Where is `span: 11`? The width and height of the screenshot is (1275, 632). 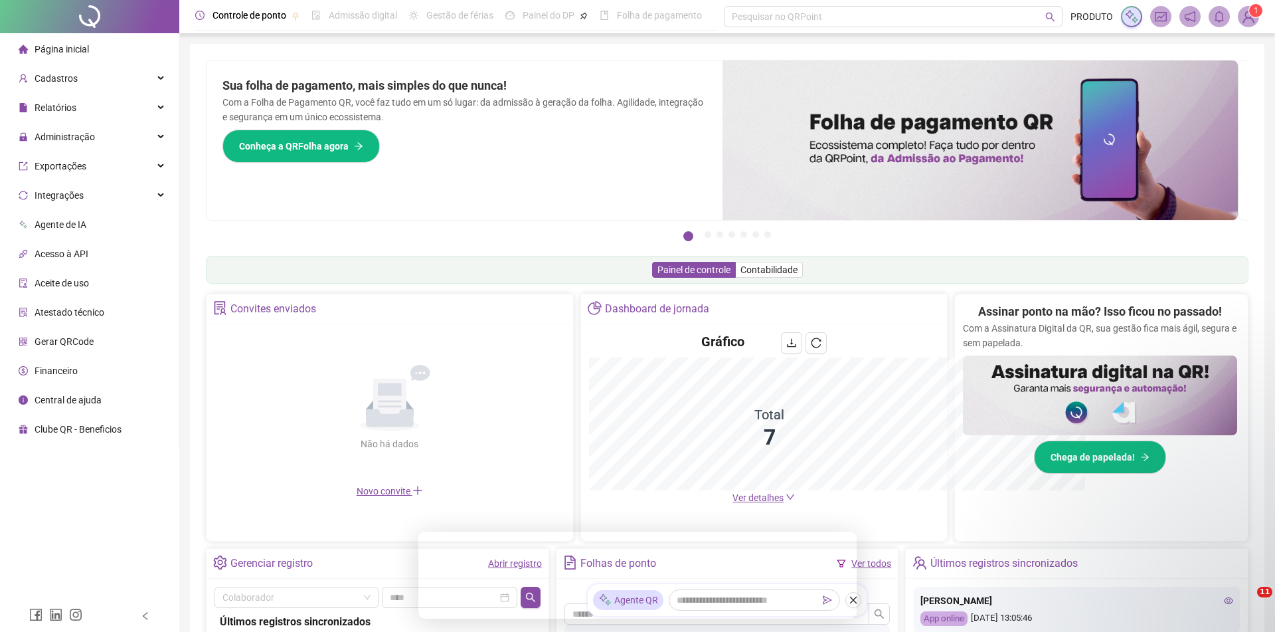
span: 11 is located at coordinates (1265, 592).